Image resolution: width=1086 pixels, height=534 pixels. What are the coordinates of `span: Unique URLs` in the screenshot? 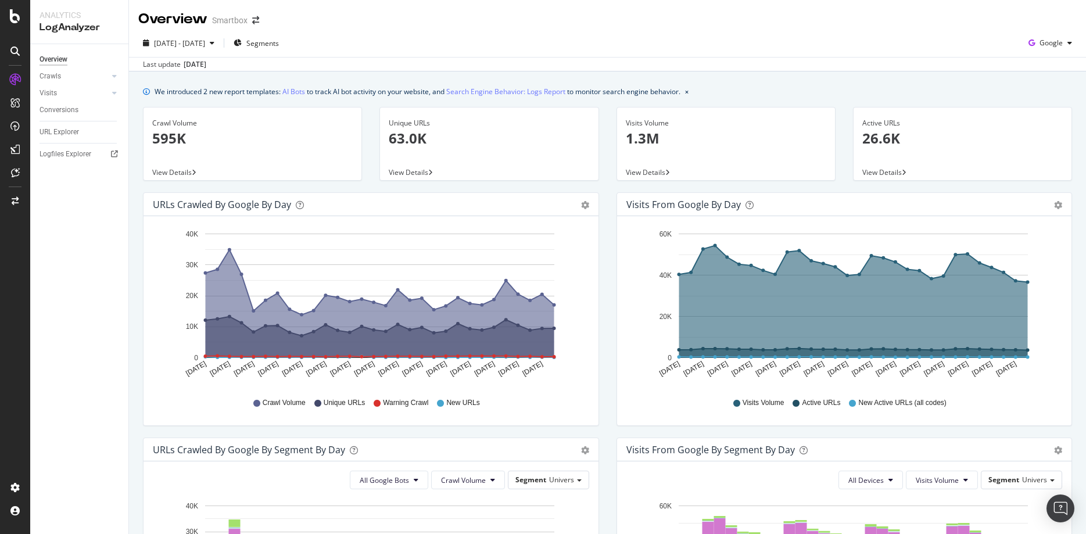 It's located at (344, 403).